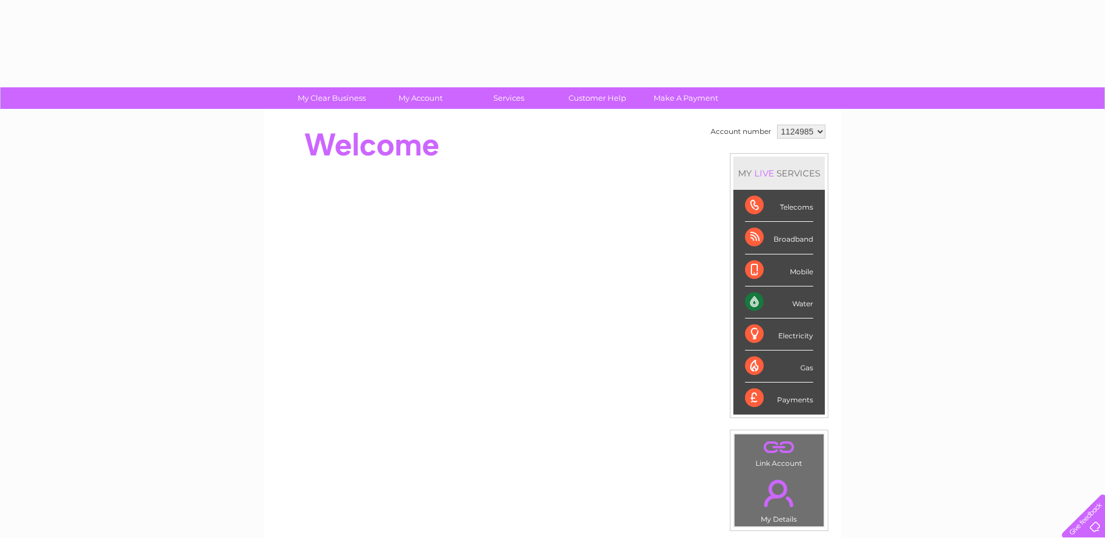 The width and height of the screenshot is (1105, 538). What do you see at coordinates (331, 98) in the screenshot?
I see `a: My Clear Business` at bounding box center [331, 98].